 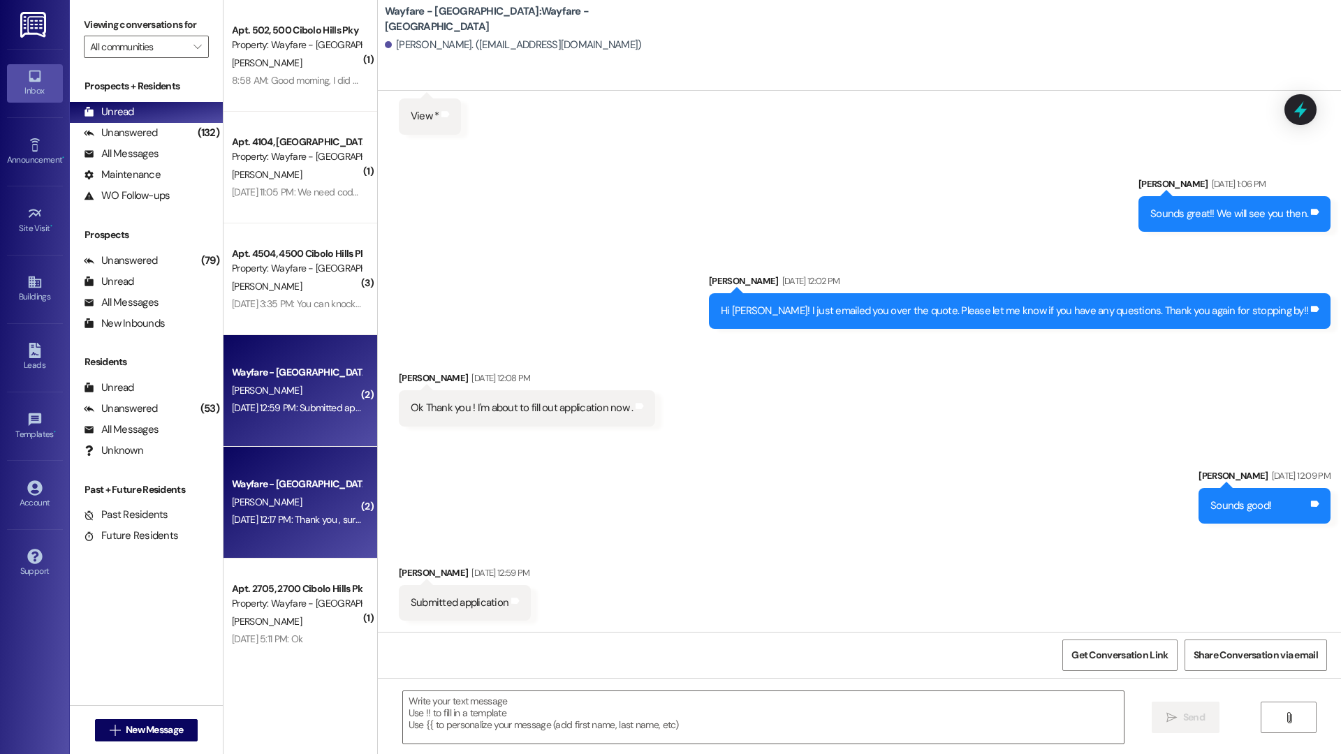 What do you see at coordinates (296, 253) in the screenshot?
I see `div: Apt. 4504, 4500 Cibolo Hills Pky` at bounding box center [296, 253].